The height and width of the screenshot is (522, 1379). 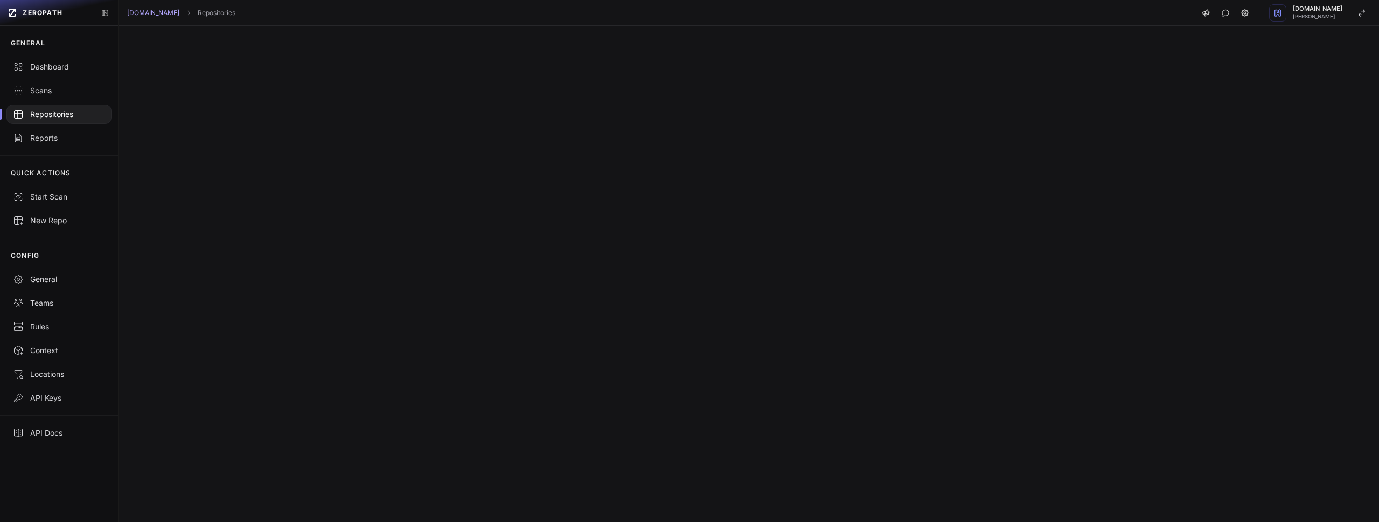 What do you see at coordinates (59, 114) in the screenshot?
I see `div: Repositories` at bounding box center [59, 114].